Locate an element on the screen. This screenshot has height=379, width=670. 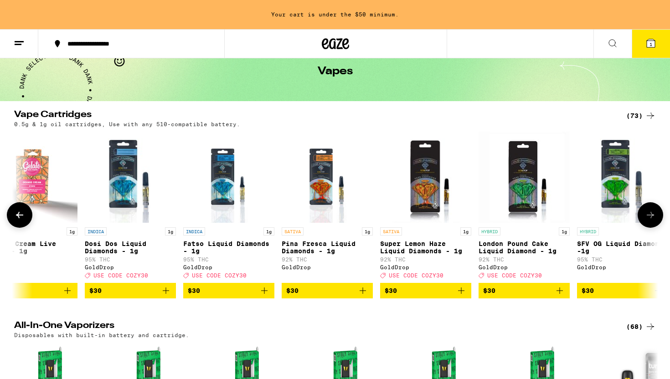
p: 0.5g & 1g oil cartridges, Use with any 510-compatible battery. is located at coordinates (127, 124).